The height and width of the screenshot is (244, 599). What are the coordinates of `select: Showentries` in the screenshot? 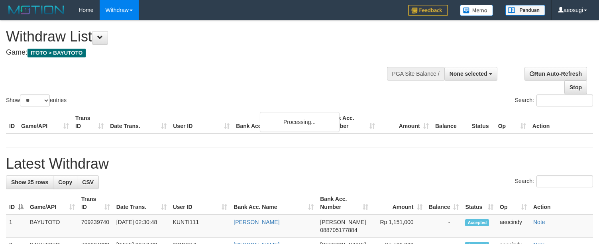 It's located at (35, 100).